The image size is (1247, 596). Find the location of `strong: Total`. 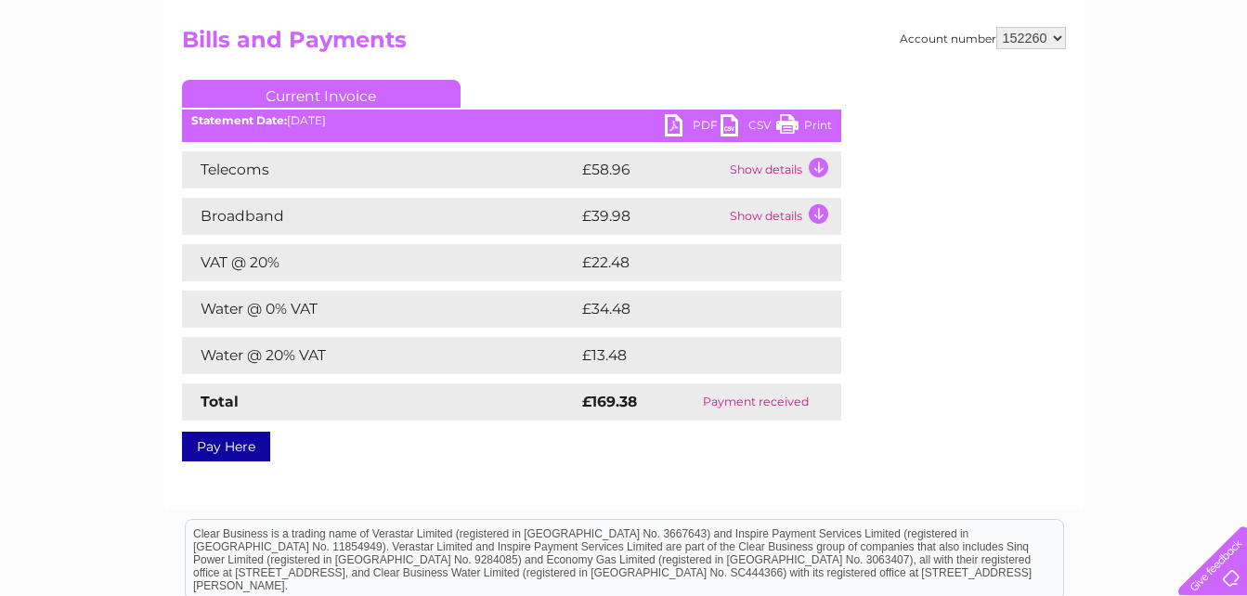

strong: Total is located at coordinates (219, 401).